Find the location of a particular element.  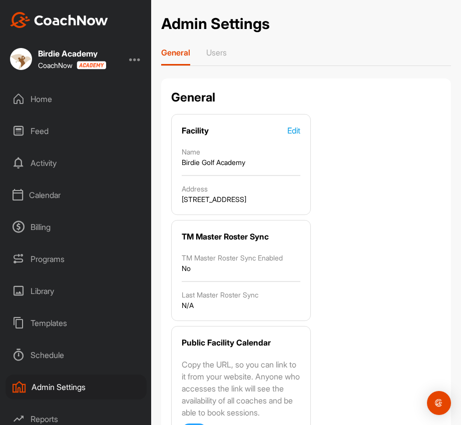

div: Birdie Academy is located at coordinates (72, 54).